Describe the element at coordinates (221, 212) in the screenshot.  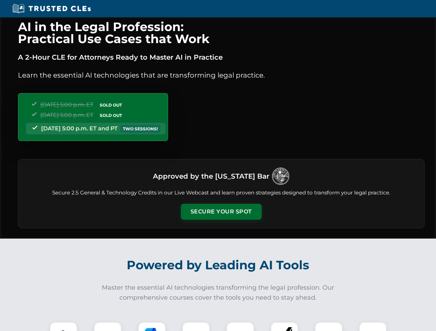
I see `button: Secure Your Spot` at that location.